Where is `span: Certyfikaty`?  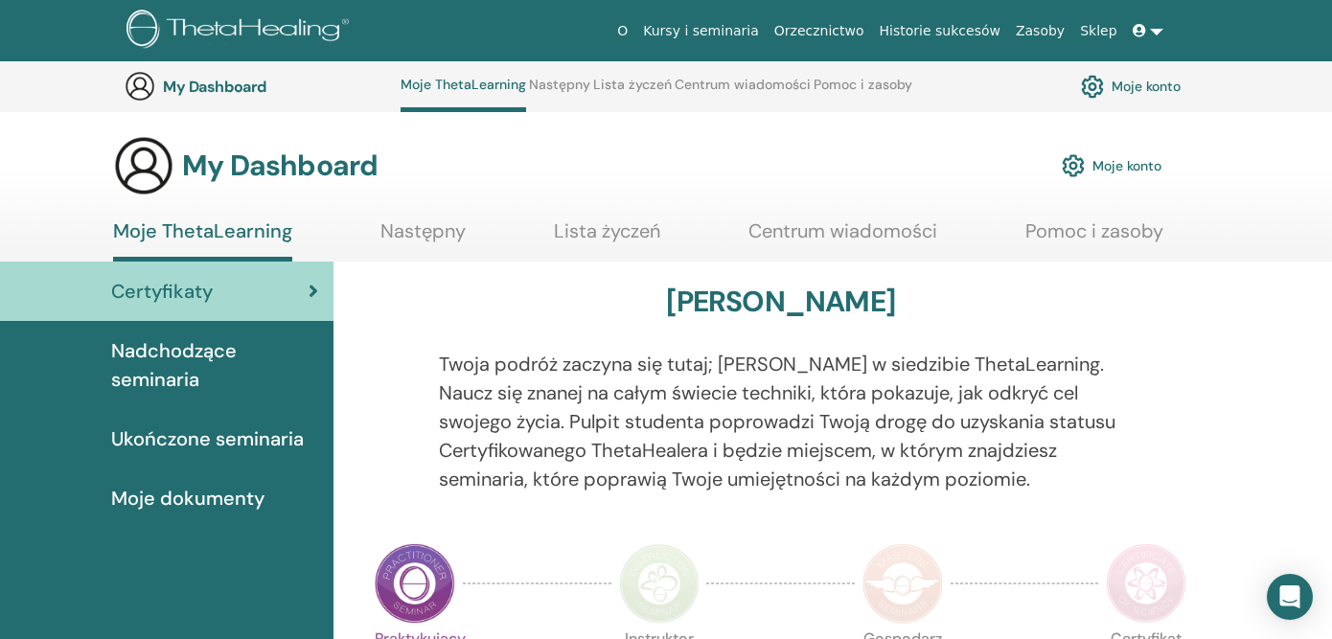
span: Certyfikaty is located at coordinates (162, 291).